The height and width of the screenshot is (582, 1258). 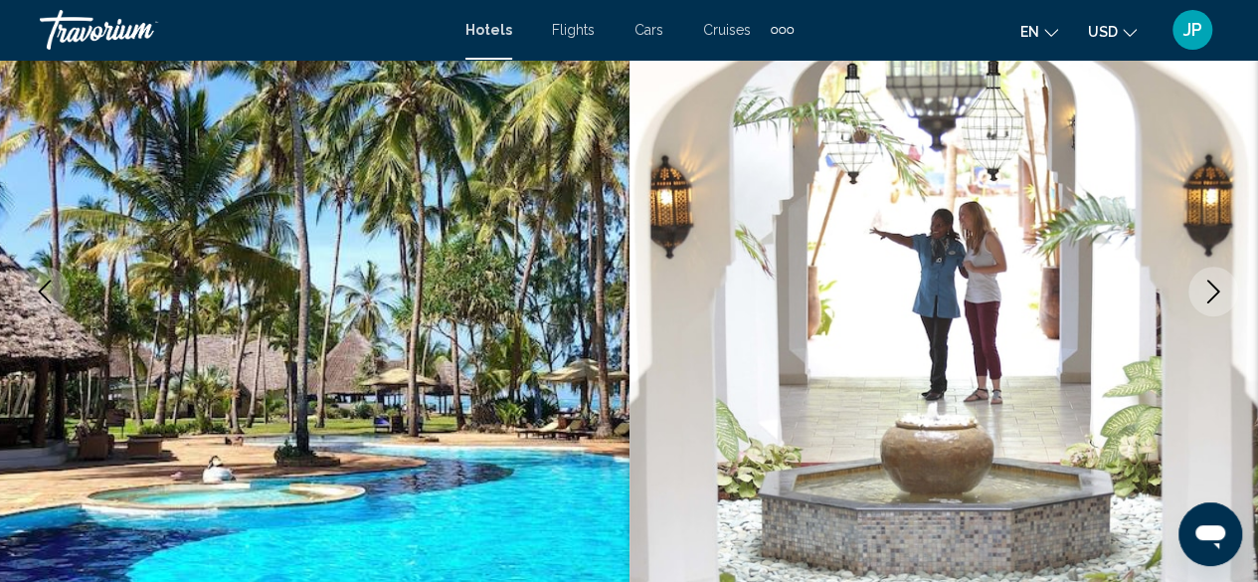 I want to click on span: Hotels, so click(x=488, y=30).